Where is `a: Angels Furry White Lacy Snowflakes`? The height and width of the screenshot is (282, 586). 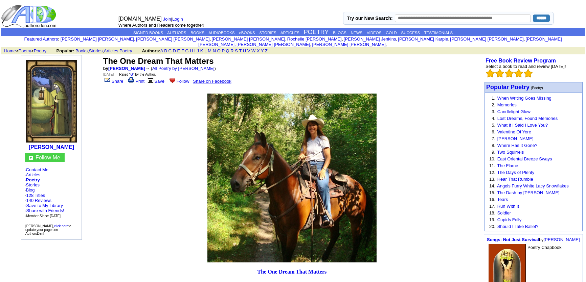
a: Angels Furry White Lacy Snowflakes is located at coordinates (533, 186).